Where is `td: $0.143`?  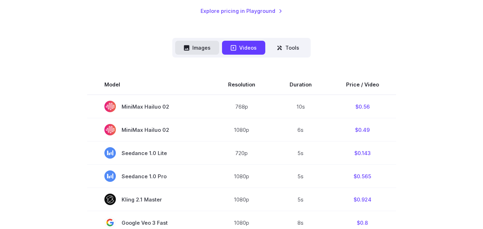
td: $0.143 is located at coordinates (362, 153).